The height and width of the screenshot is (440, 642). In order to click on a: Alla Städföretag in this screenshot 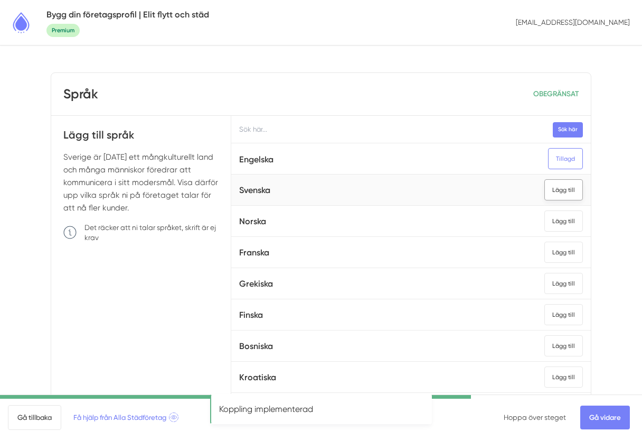, I will do `click(21, 23)`.